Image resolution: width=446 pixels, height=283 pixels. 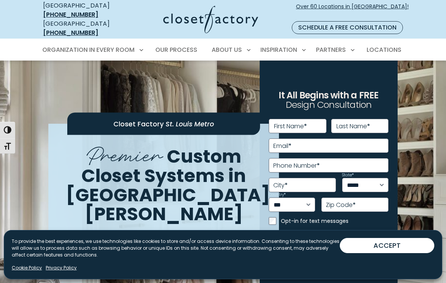 I want to click on label: Zip Code, so click(x=341, y=205).